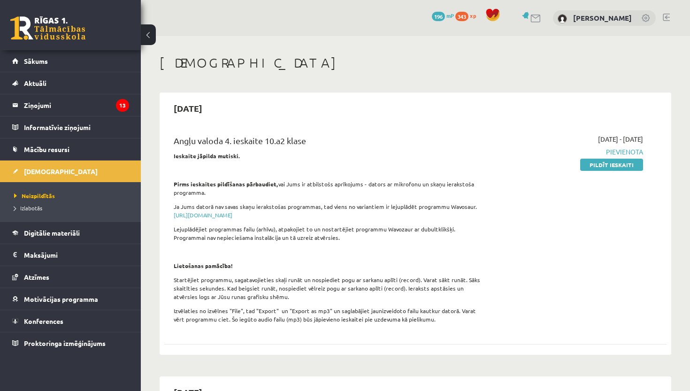  I want to click on a: Neizpildītās, so click(73, 196).